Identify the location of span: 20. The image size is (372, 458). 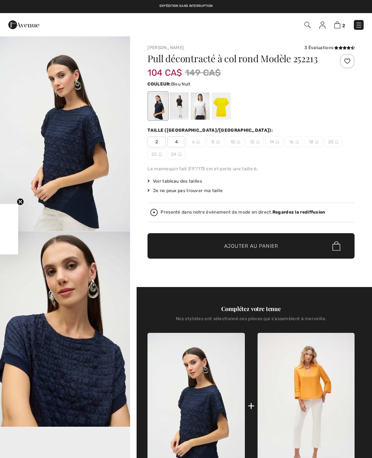
(333, 142).